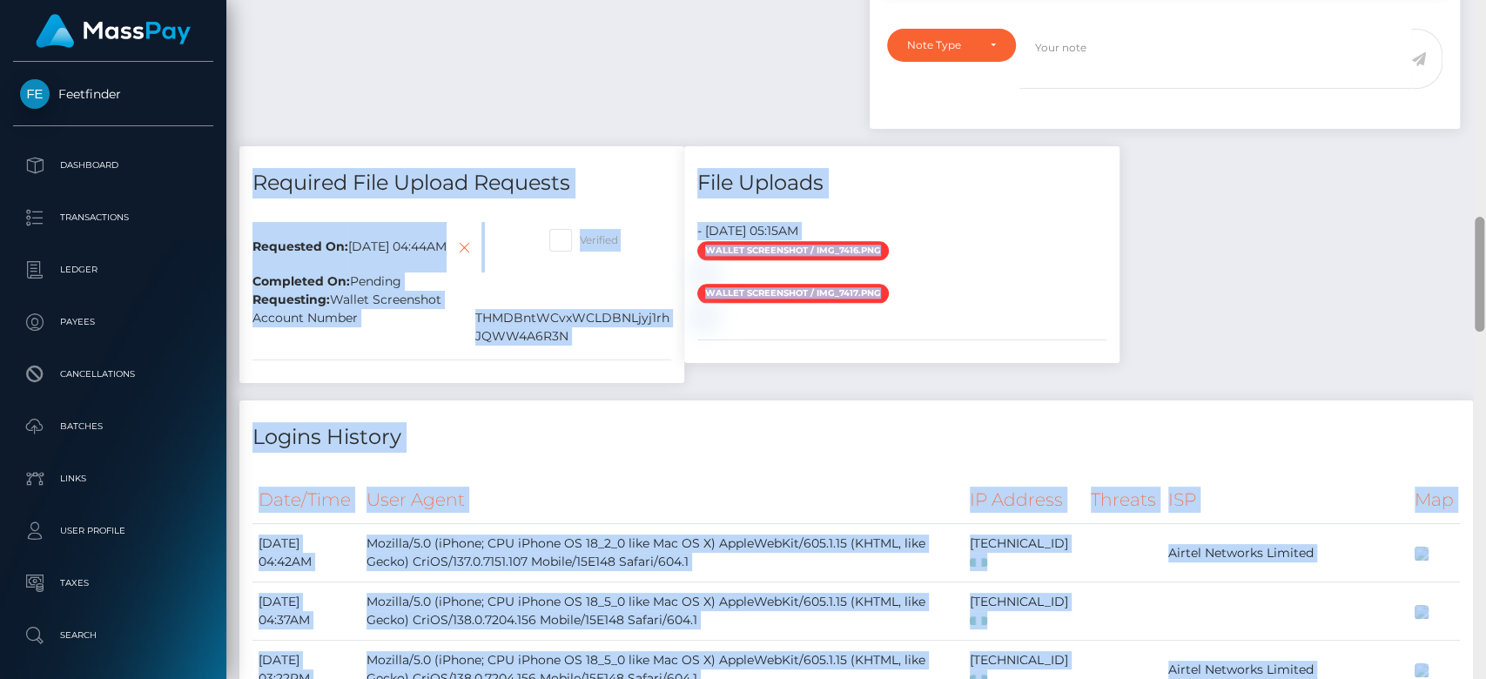 This screenshot has width=1486, height=679. Describe the element at coordinates (113, 583) in the screenshot. I see `p: Taxes` at that location.